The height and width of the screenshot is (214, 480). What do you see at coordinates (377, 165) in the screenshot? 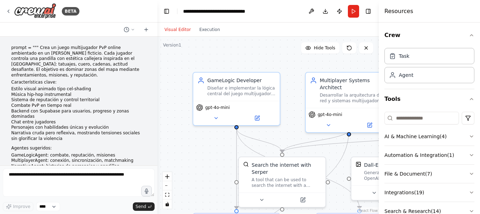
I see `div: Dall-E Tool` at bounding box center [377, 165].